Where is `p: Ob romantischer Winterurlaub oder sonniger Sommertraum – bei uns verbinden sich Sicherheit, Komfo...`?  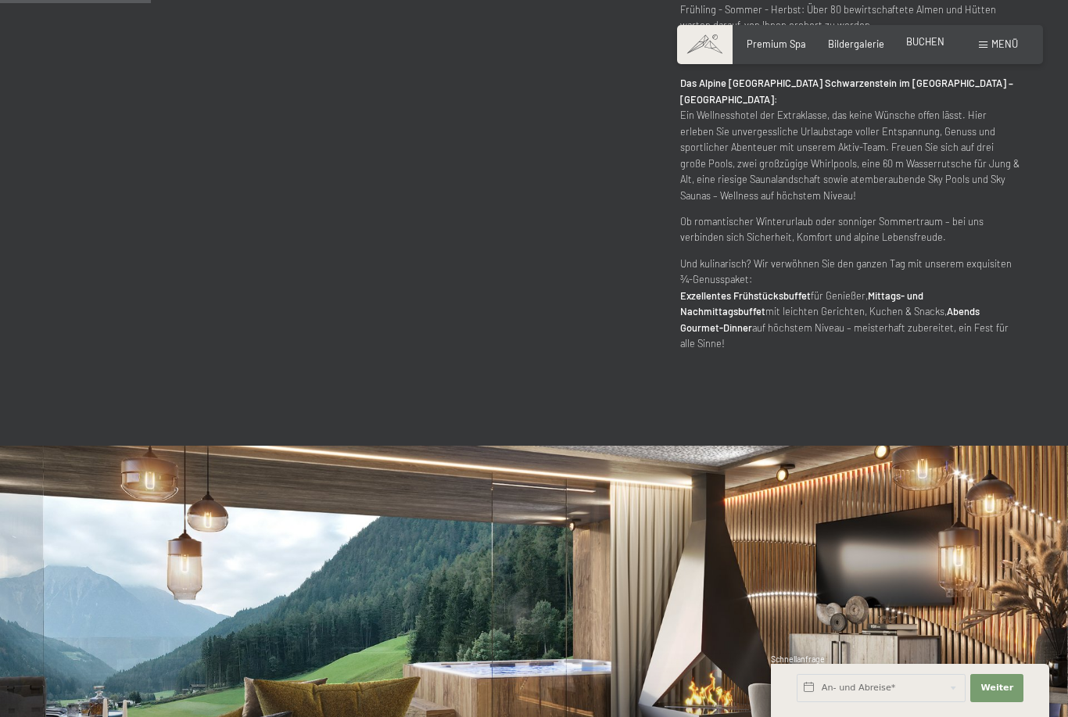
p: Ob romantischer Winterurlaub oder sonniger Sommertraum – bei uns verbinden sich Sicherheit, Komfo... is located at coordinates (851, 229).